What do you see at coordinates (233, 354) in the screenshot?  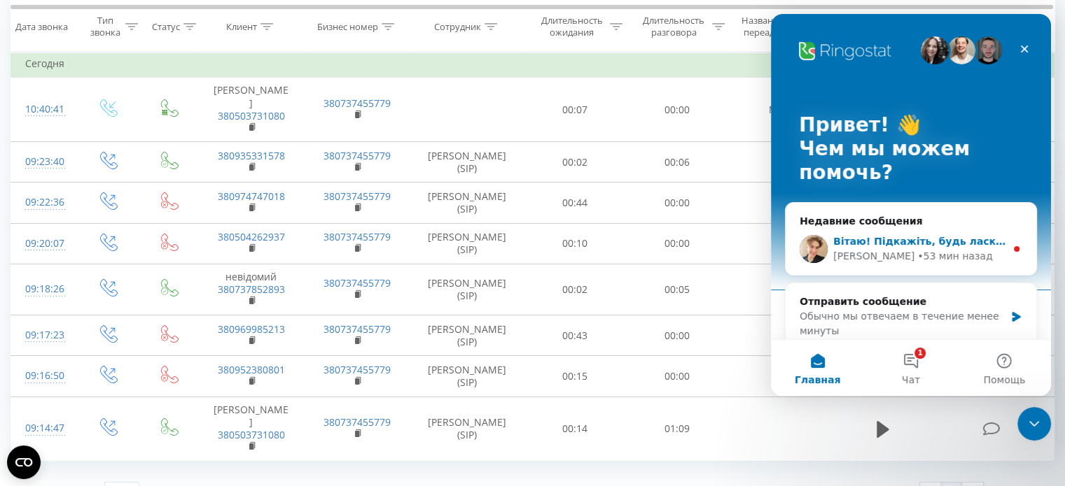 I see `button: Помощь` at bounding box center [233, 354].